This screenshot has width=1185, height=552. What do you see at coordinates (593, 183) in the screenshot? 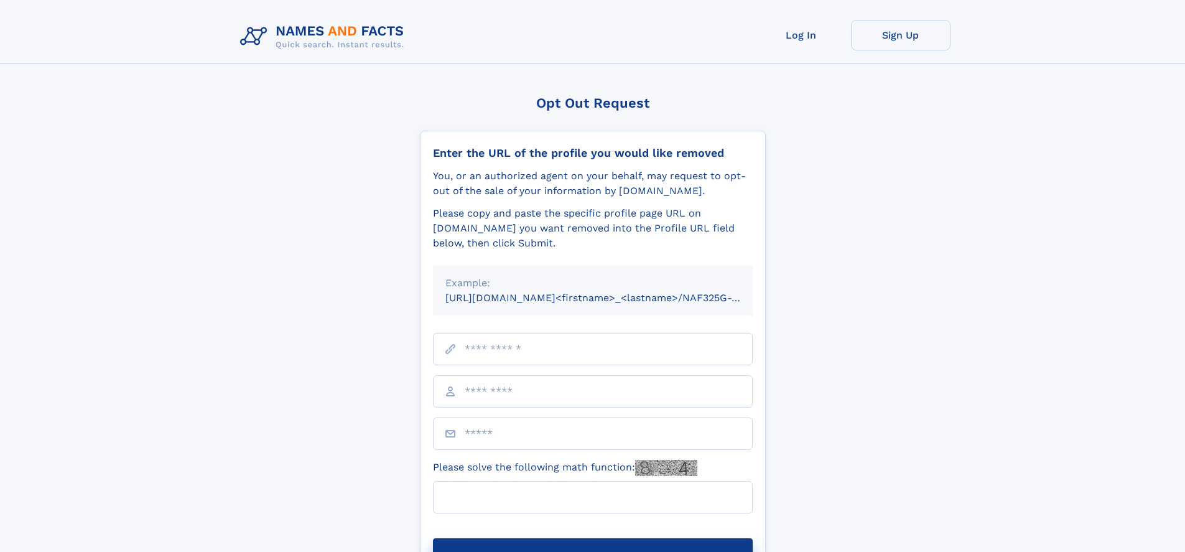
I see `div: You, or an authorized agent on your behalf, may request to opt-out of the sale of your informatio...` at bounding box center [593, 183].